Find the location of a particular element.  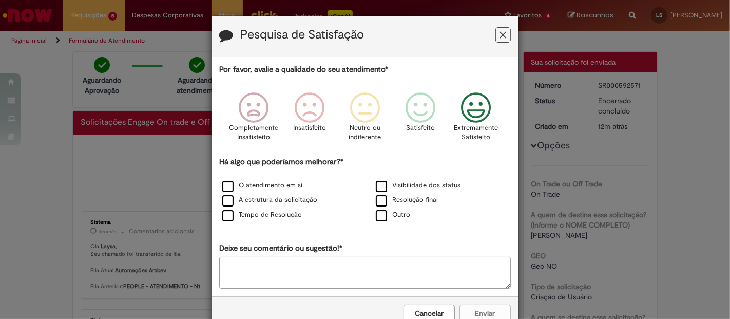

label: Por favor, avalie a qualidade do seu atendimento* is located at coordinates (304, 69).